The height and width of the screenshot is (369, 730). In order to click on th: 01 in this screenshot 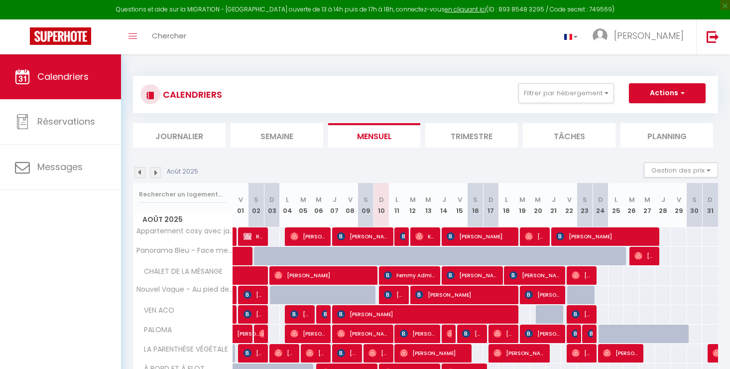, I will do `click(241, 205)`.